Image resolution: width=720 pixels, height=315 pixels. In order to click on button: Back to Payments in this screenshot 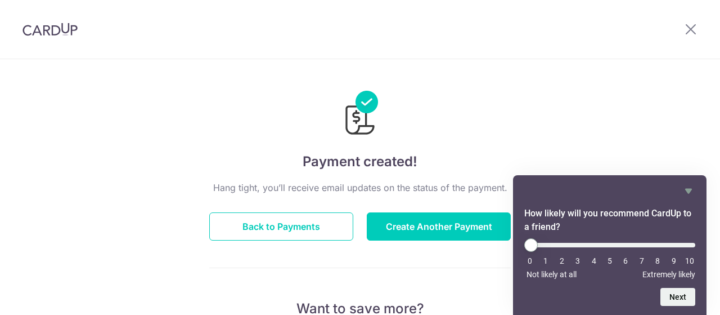, I will do `click(281, 226)`.